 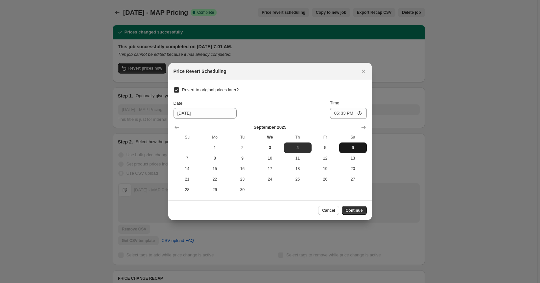 What do you see at coordinates (270, 169) in the screenshot?
I see `span: 17` at bounding box center [270, 169].